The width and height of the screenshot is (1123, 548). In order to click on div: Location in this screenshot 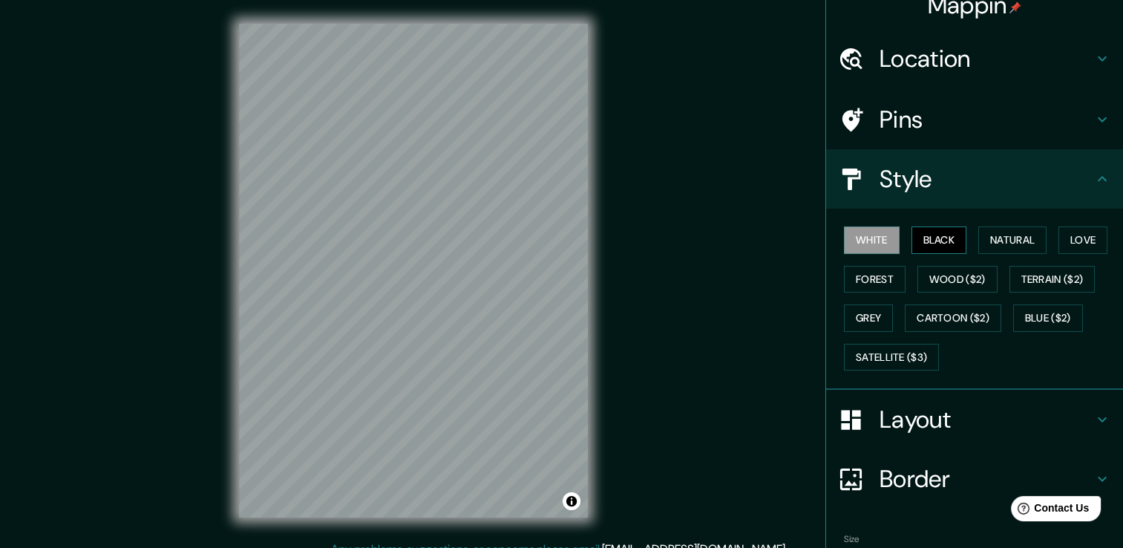, I will do `click(975, 59)`.